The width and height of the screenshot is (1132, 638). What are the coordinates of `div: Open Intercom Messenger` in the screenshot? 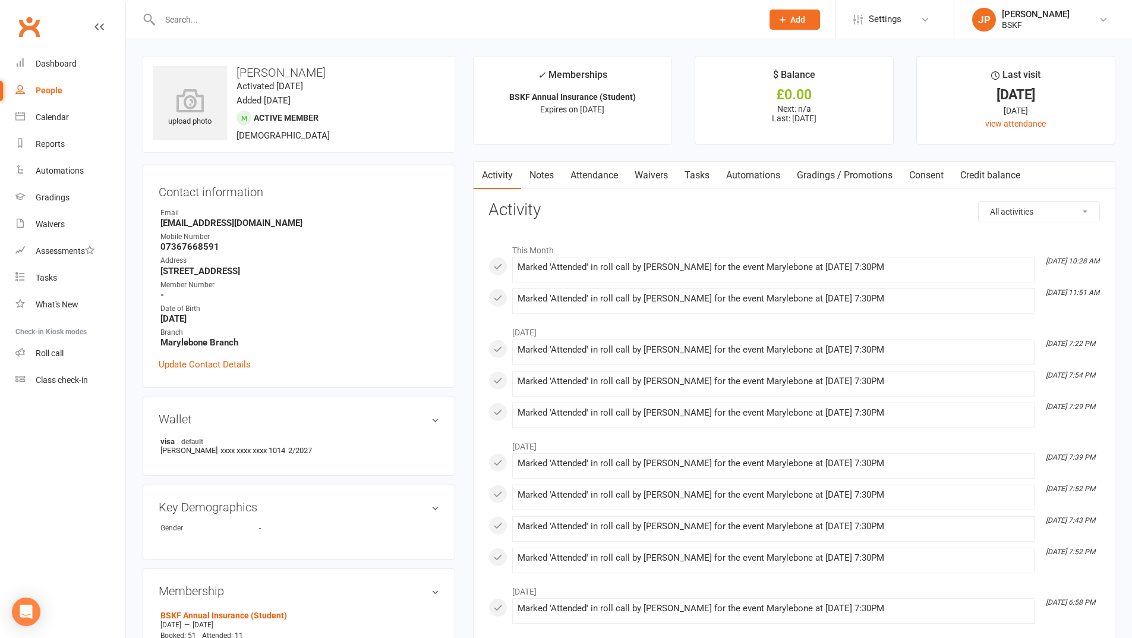 It's located at (26, 611).